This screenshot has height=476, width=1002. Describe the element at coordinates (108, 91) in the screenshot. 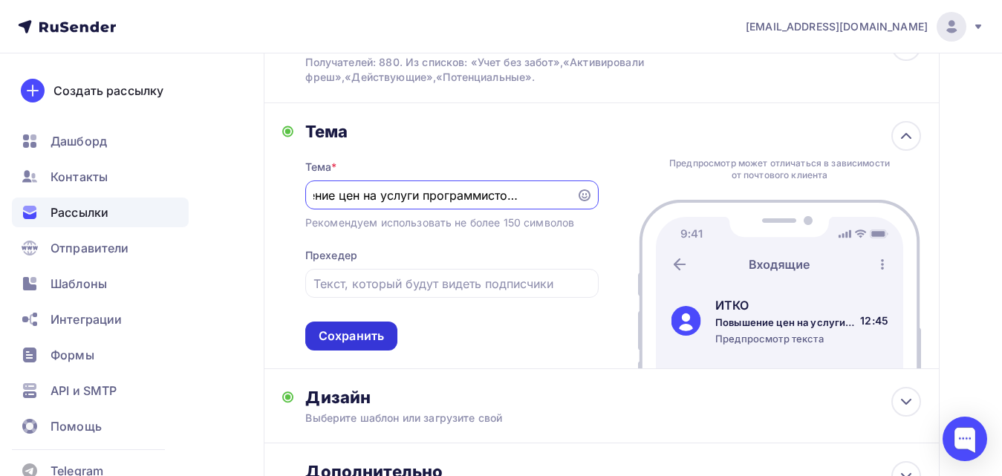

I see `div: Создать рассылку` at that location.